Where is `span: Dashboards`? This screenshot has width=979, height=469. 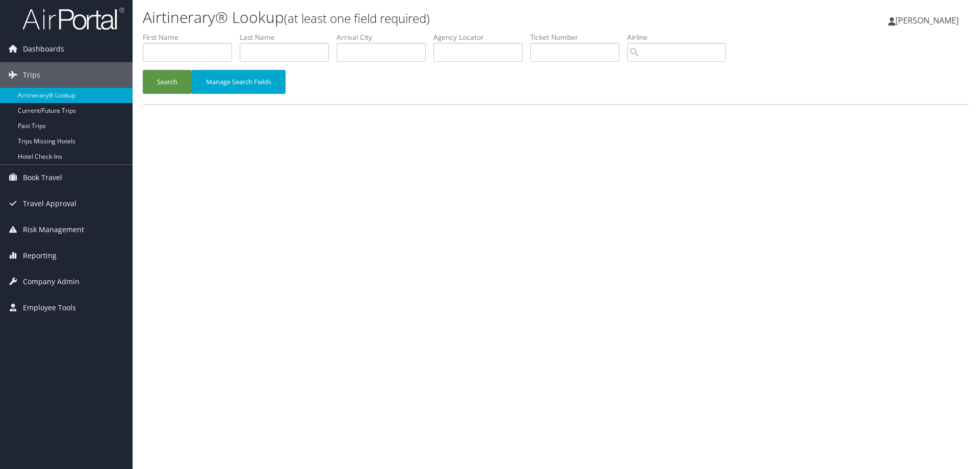
span: Dashboards is located at coordinates (43, 49).